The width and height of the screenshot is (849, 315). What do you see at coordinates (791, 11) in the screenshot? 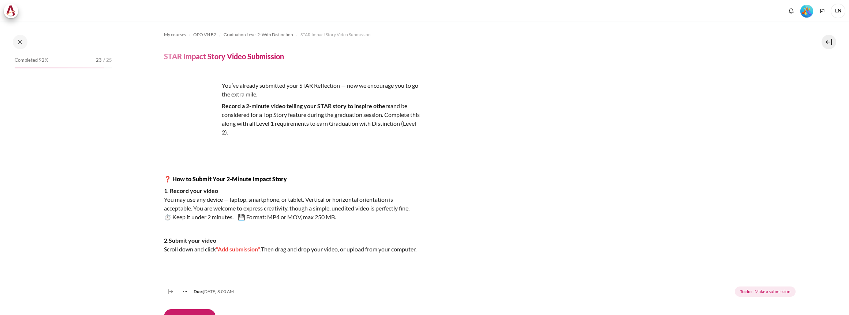
I see `div: Show notification window with no new notifications` at bounding box center [791, 11].